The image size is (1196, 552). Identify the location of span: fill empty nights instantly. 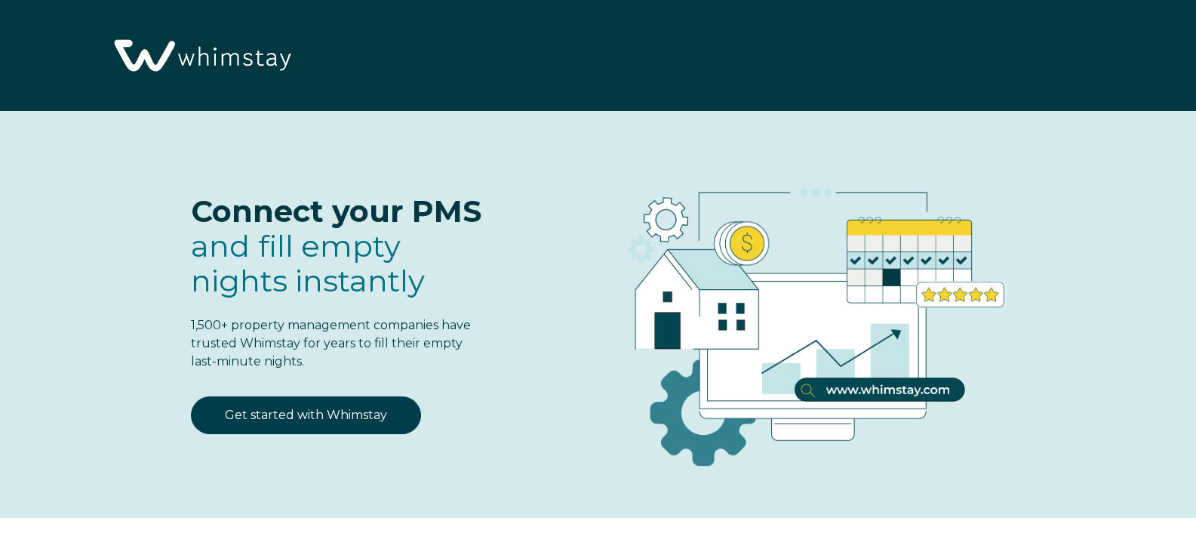
(308, 263).